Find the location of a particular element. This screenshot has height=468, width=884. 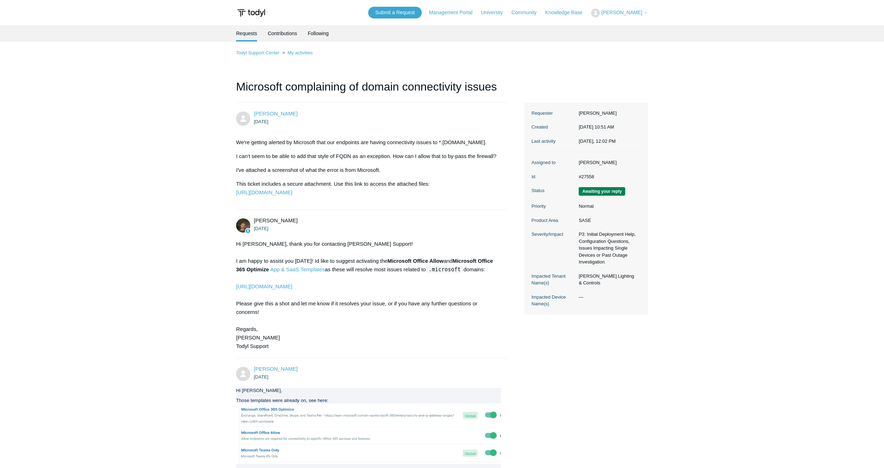

dt: Severity/Impact is located at coordinates (553, 234).